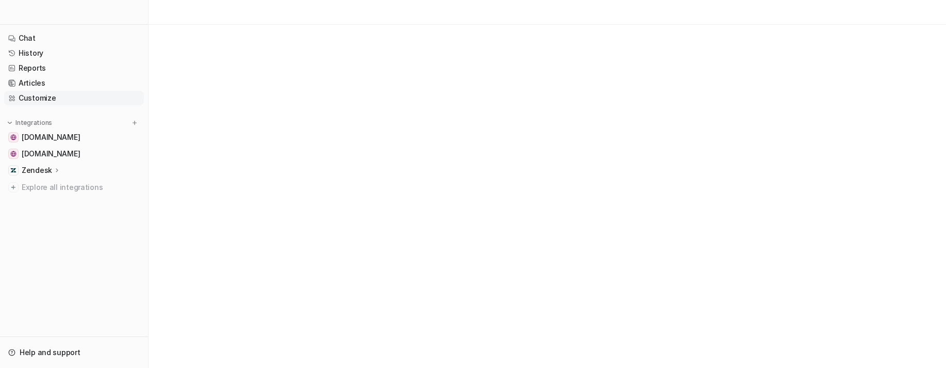 The image size is (946, 368). Describe the element at coordinates (74, 68) in the screenshot. I see `a: Reports` at that location.